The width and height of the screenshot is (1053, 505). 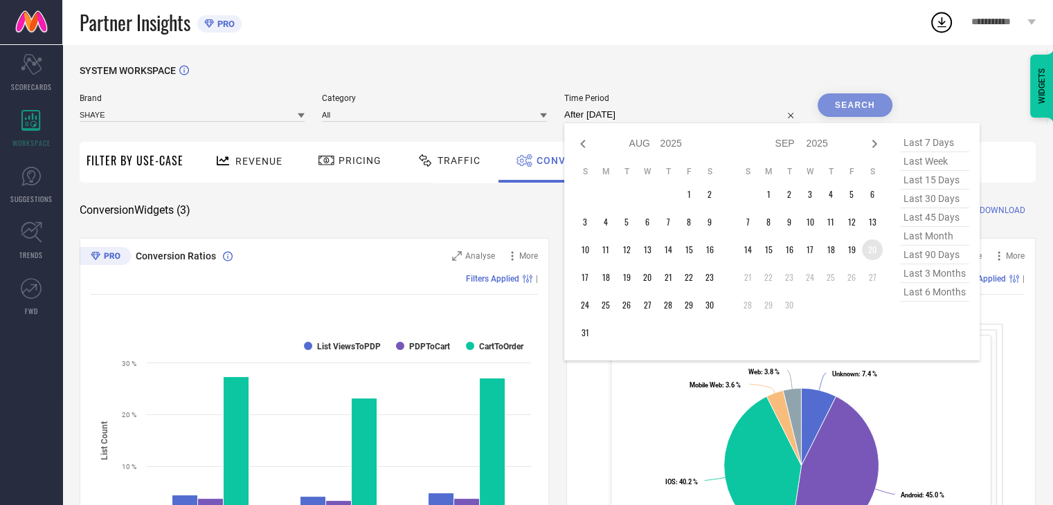 I want to click on td: Mon Aug 11 2025, so click(x=606, y=250).